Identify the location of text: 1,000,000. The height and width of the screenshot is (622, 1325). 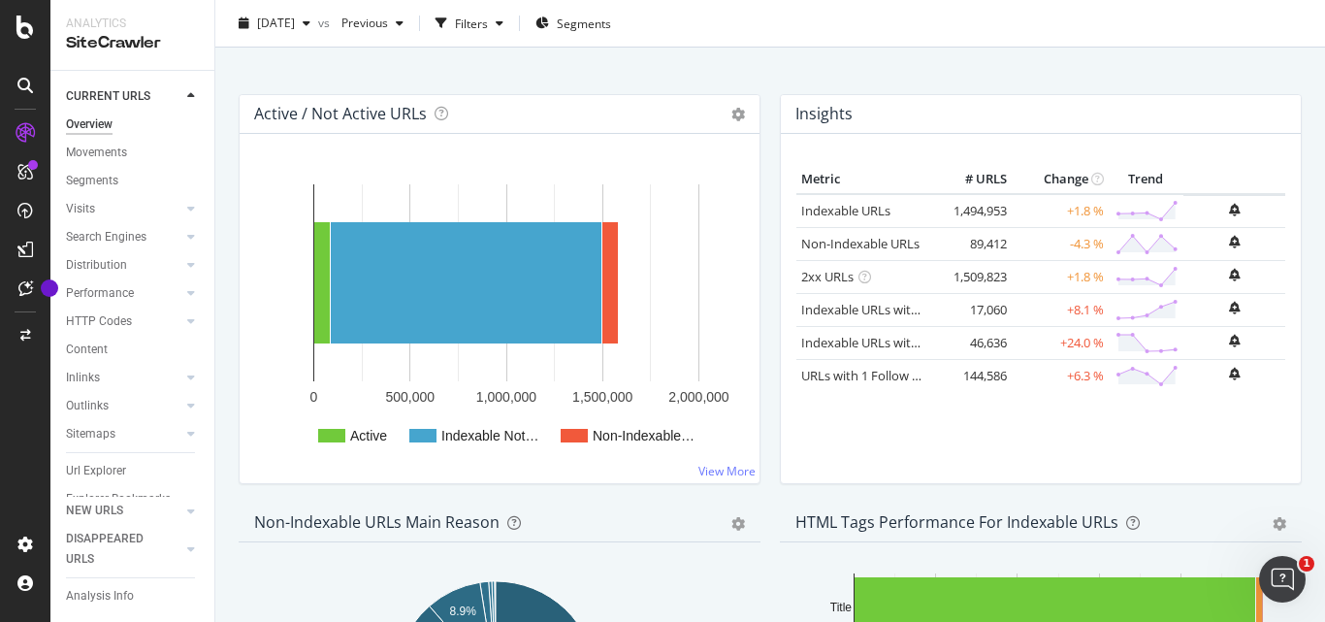
(506, 397).